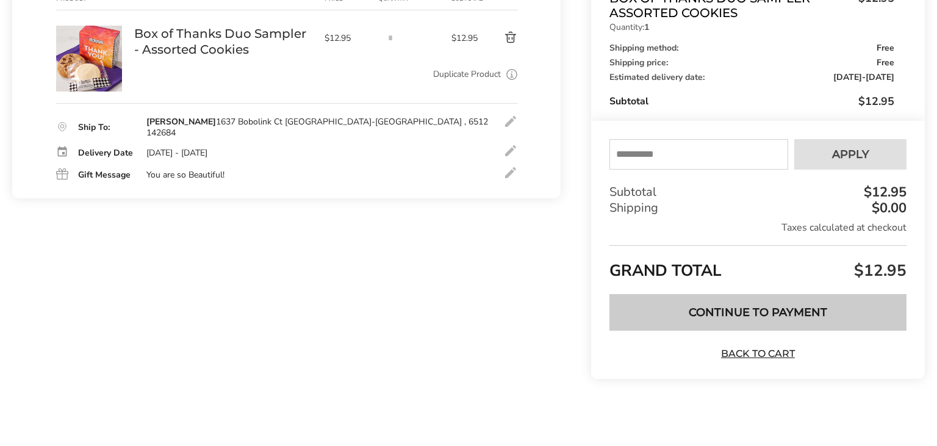 This screenshot has height=446, width=937. What do you see at coordinates (185, 175) in the screenshot?
I see `div: You are so Beautiful!` at bounding box center [185, 175].